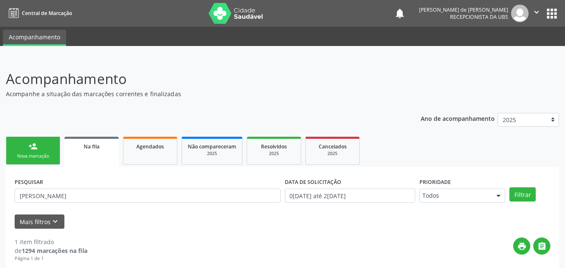 This screenshot has height=268, width=565. I want to click on input: Selecione um intervalo, so click(350, 196).